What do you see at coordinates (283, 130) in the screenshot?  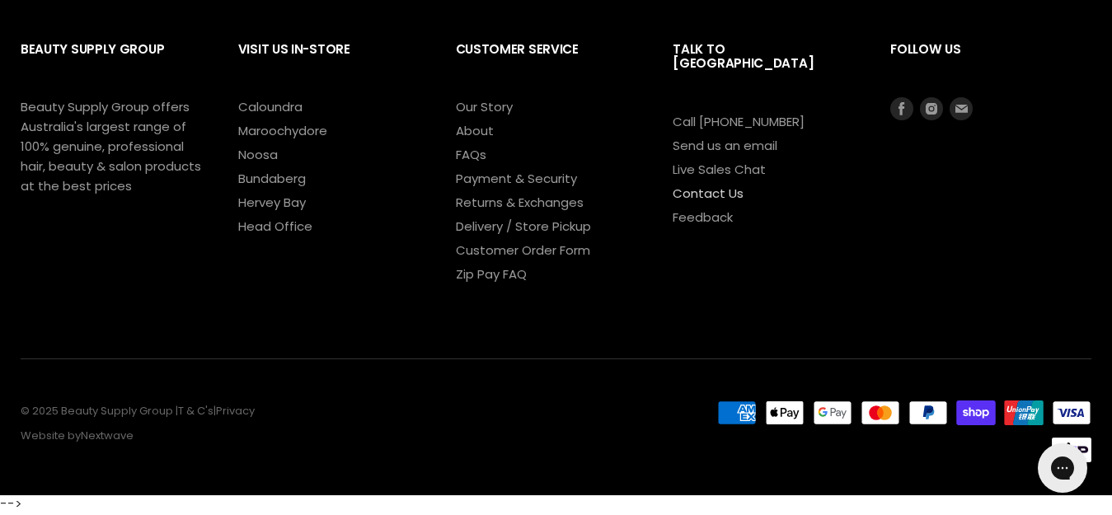 I see `a: Maroochydore` at bounding box center [283, 130].